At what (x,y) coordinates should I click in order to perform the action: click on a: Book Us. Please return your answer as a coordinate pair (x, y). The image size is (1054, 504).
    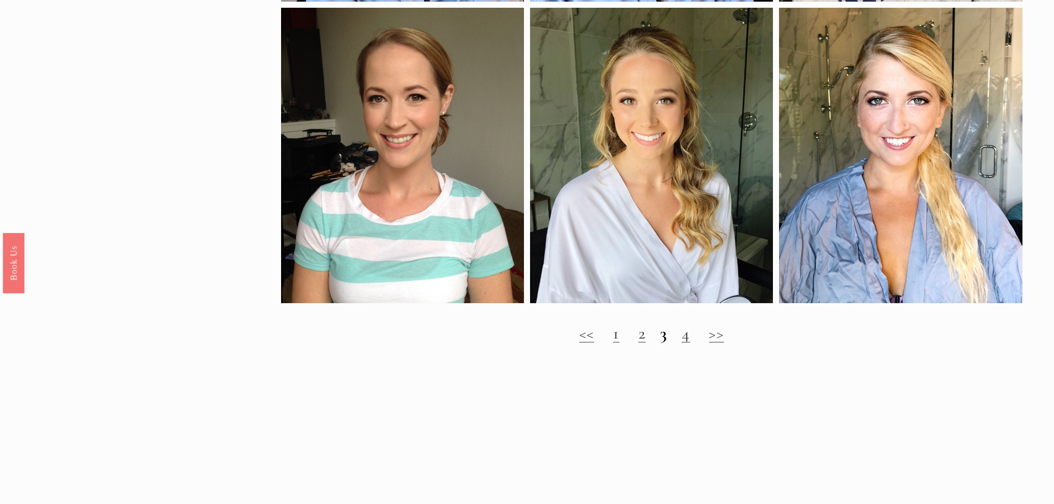
    Looking at the image, I should click on (13, 262).